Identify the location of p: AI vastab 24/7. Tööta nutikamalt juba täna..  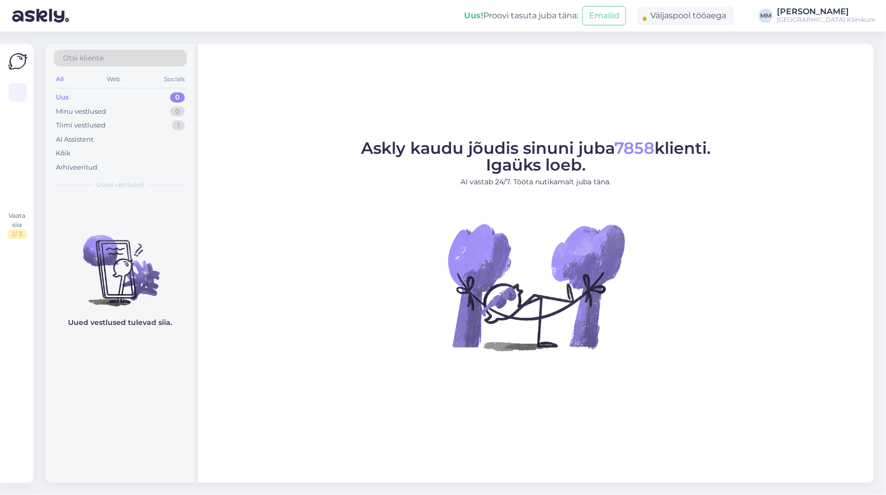
(536, 182).